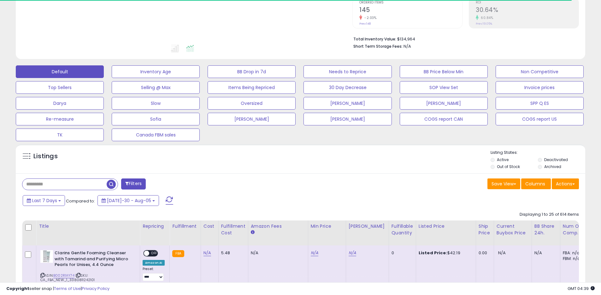 The width and height of the screenshot is (601, 295). I want to click on button: COGS report US, so click(540, 119).